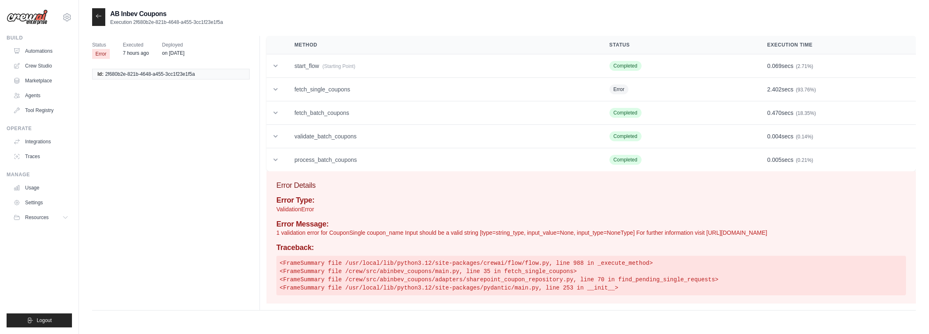 The width and height of the screenshot is (929, 334). What do you see at coordinates (442, 136) in the screenshot?
I see `td: validate_batch_coupons` at bounding box center [442, 136].